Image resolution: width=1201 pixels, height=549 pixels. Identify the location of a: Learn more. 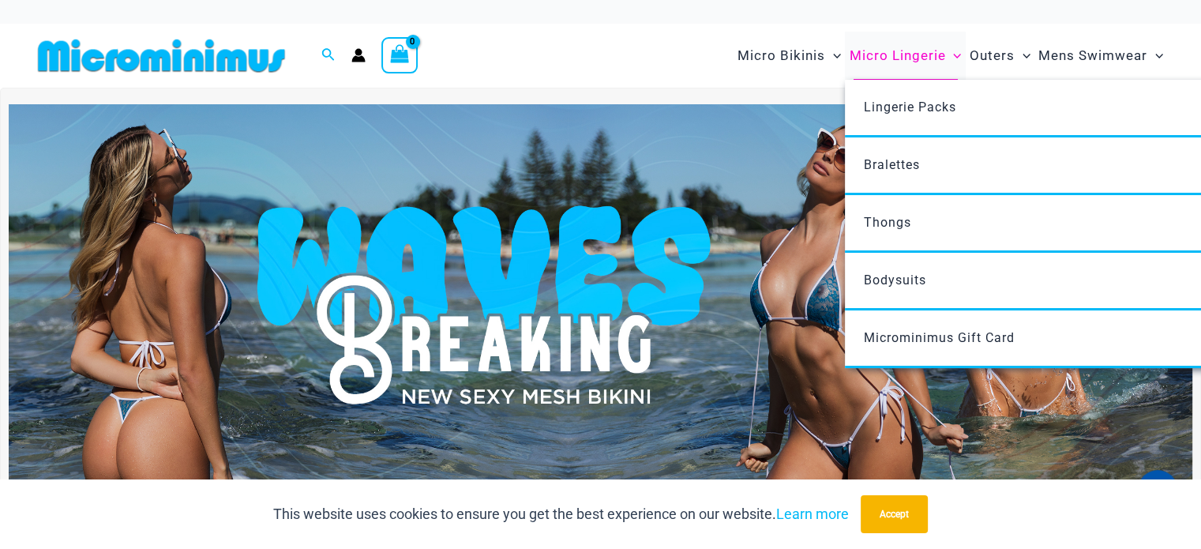
(812, 513).